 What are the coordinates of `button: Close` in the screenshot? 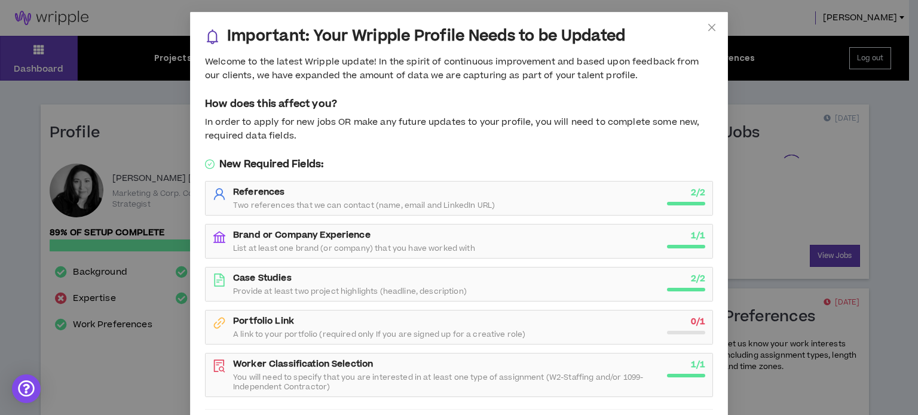 It's located at (712, 28).